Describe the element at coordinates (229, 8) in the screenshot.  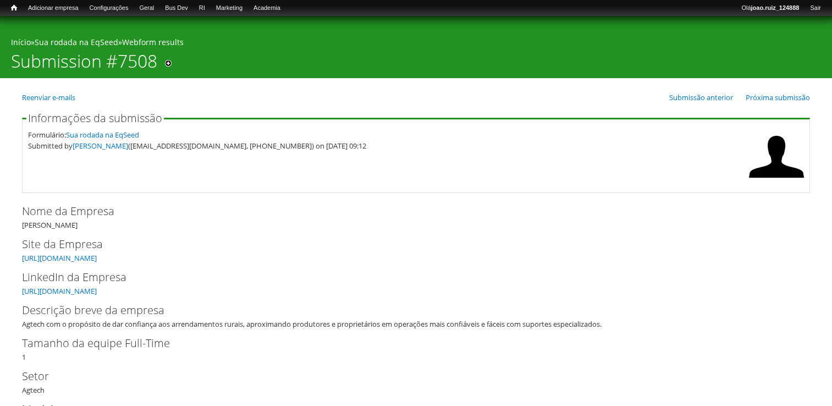
I see `a: Marketing` at that location.